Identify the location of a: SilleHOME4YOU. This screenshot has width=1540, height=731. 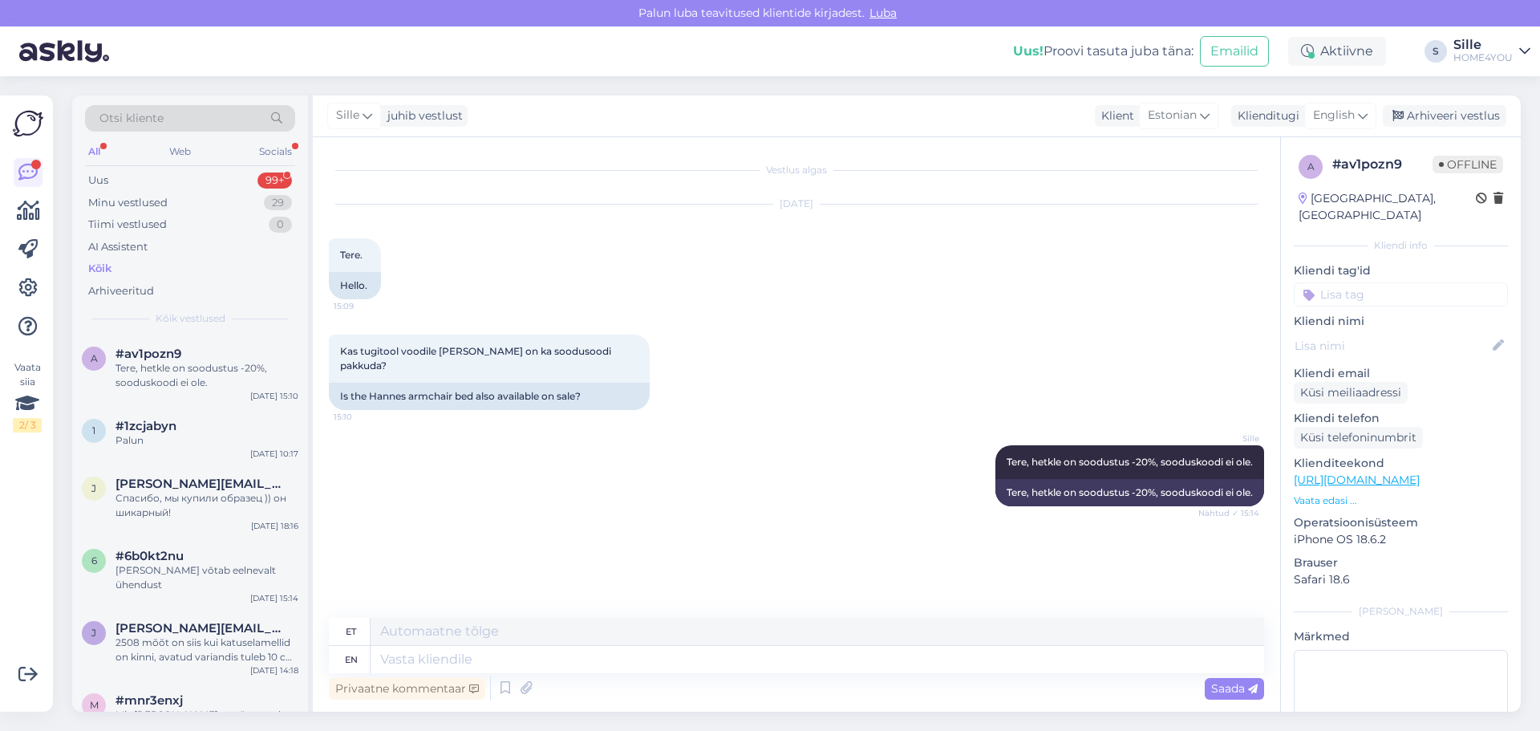
(1492, 51).